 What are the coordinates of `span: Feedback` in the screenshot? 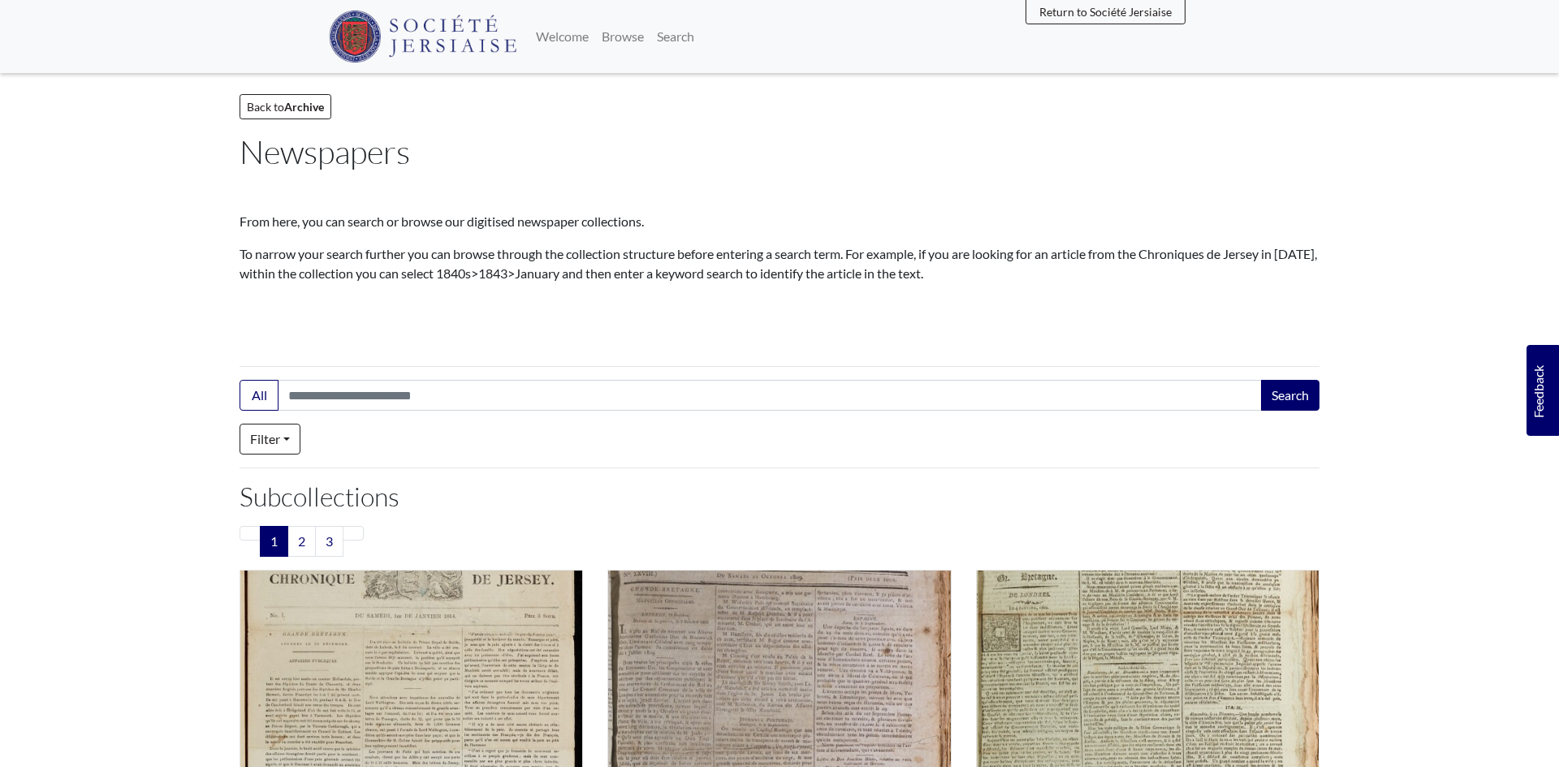 It's located at (1538, 391).